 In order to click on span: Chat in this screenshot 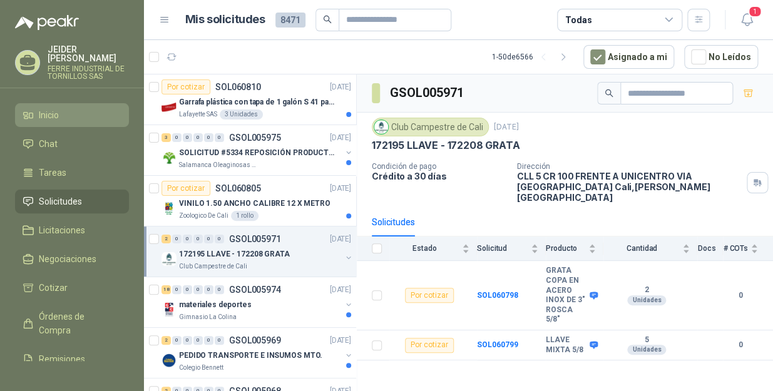, I will do `click(48, 144)`.